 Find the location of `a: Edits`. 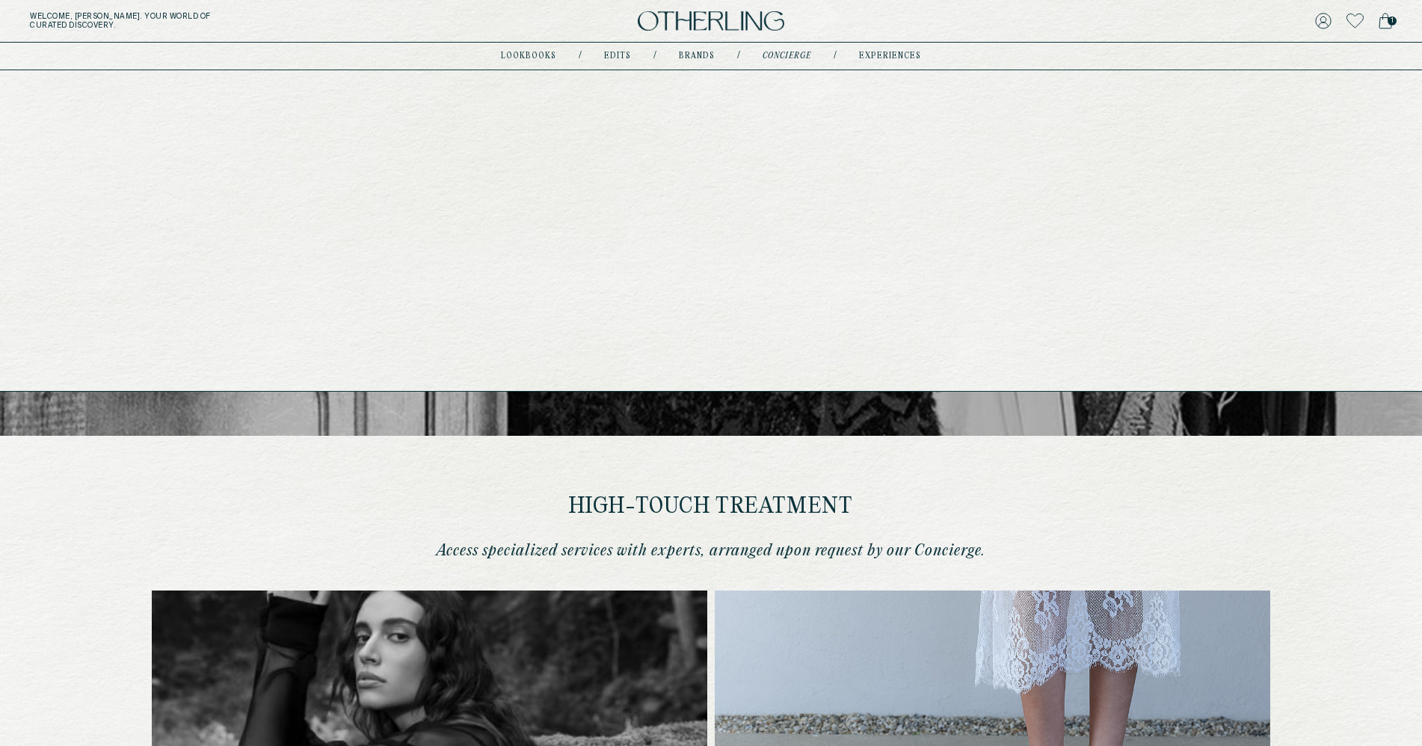

a: Edits is located at coordinates (618, 56).